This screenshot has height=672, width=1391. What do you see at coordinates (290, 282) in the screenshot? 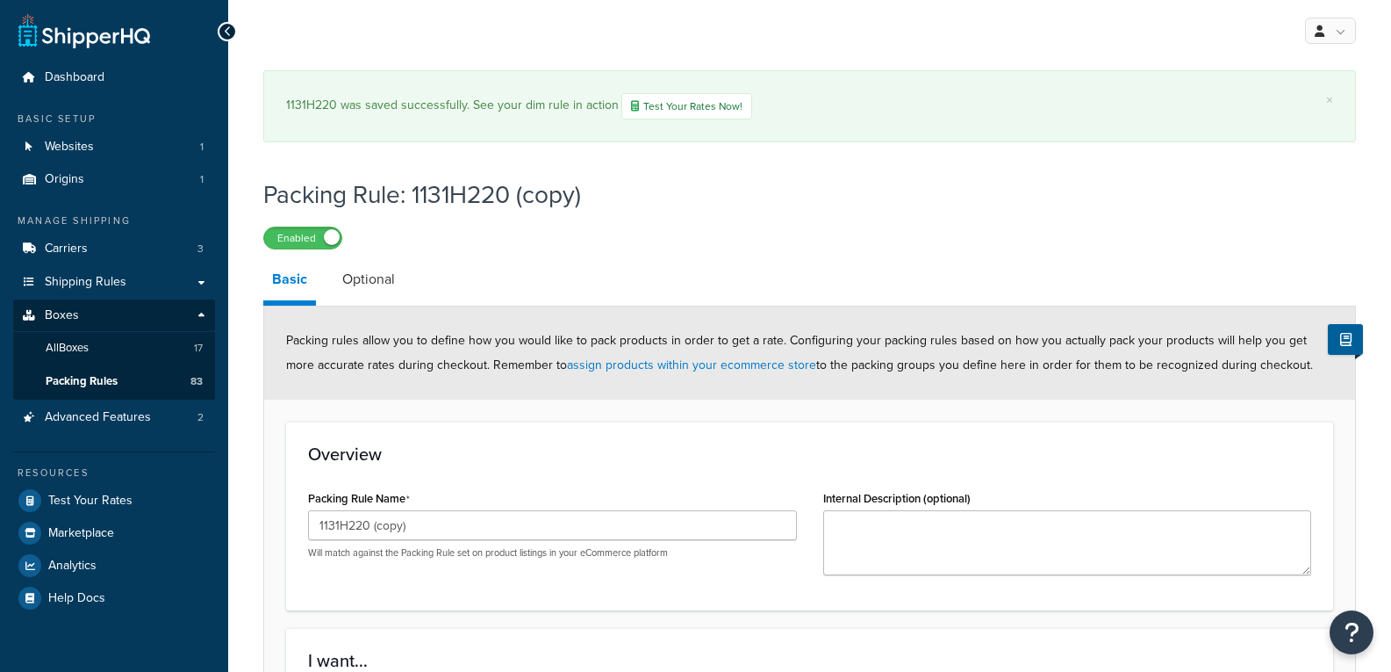
I see `a: Basic` at bounding box center [290, 282].